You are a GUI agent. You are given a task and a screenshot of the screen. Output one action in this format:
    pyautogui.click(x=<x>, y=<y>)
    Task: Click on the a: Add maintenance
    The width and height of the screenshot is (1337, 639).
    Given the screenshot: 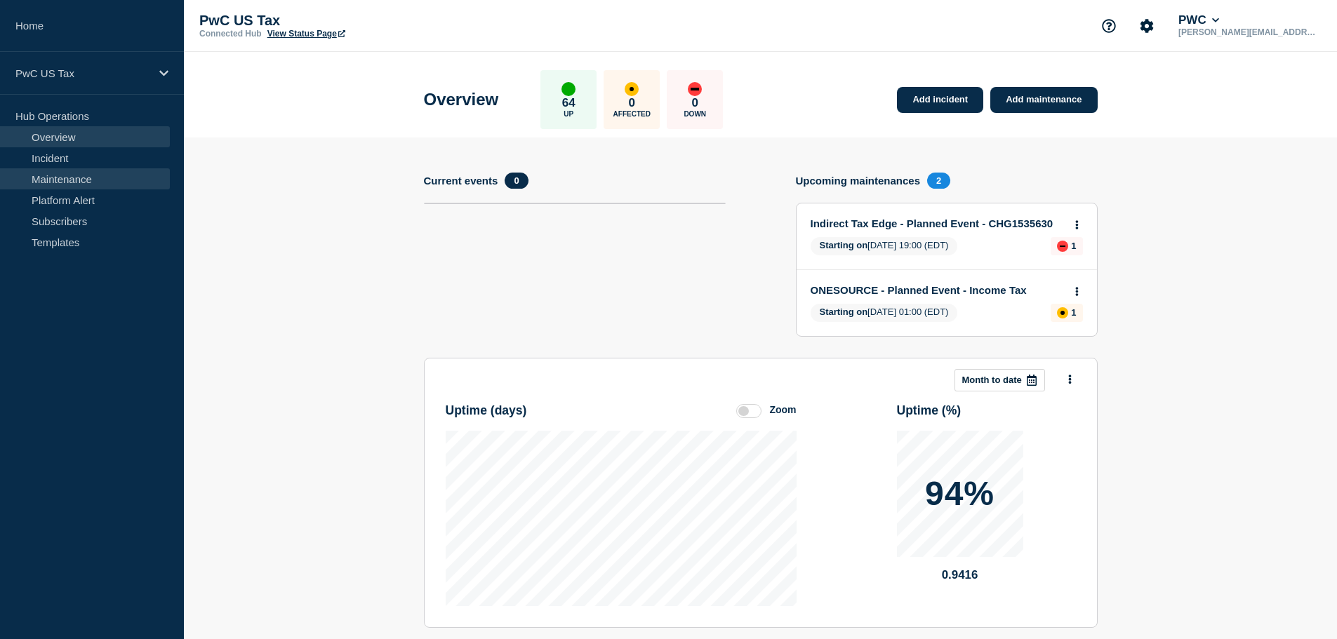 What is the action you would take?
    pyautogui.click(x=1044, y=100)
    